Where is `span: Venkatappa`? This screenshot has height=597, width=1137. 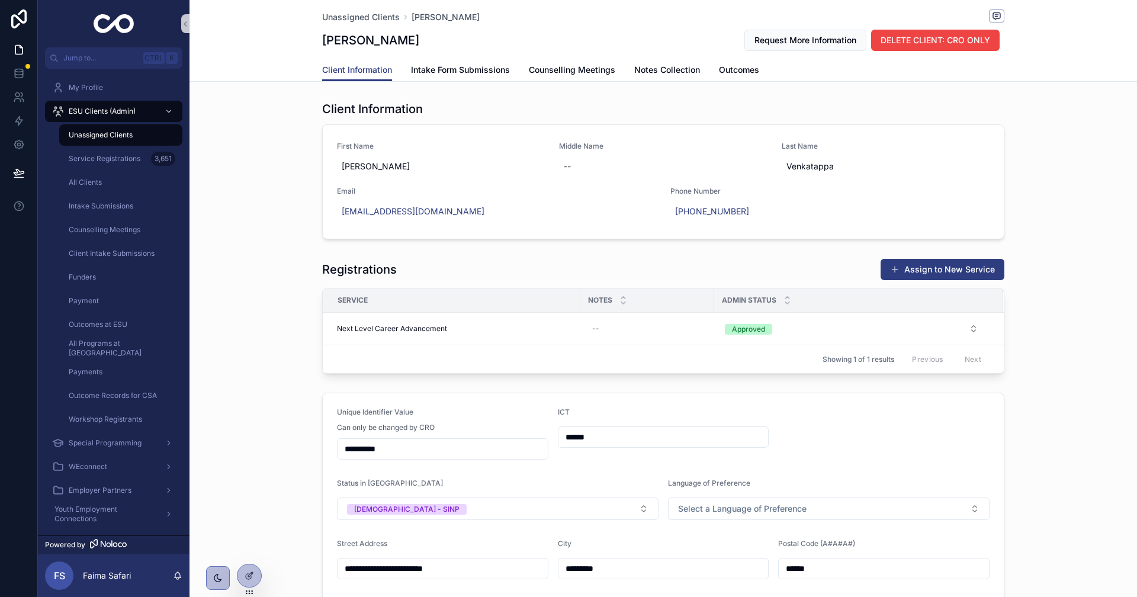 span: Venkatappa is located at coordinates (886, 166).